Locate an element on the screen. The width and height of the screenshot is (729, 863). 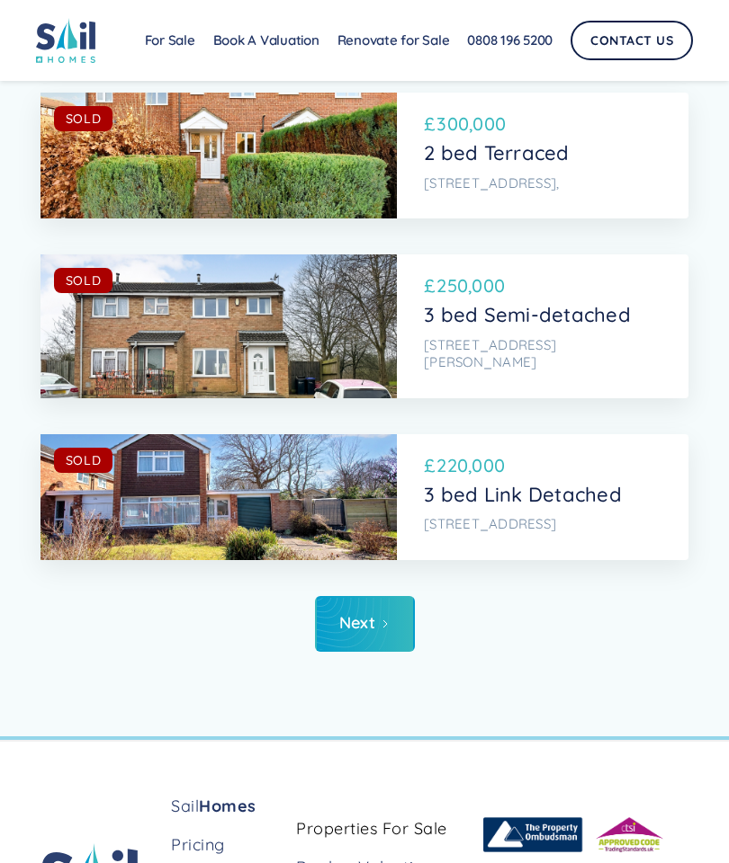
a: Contact Us is located at coordinates (631, 40).